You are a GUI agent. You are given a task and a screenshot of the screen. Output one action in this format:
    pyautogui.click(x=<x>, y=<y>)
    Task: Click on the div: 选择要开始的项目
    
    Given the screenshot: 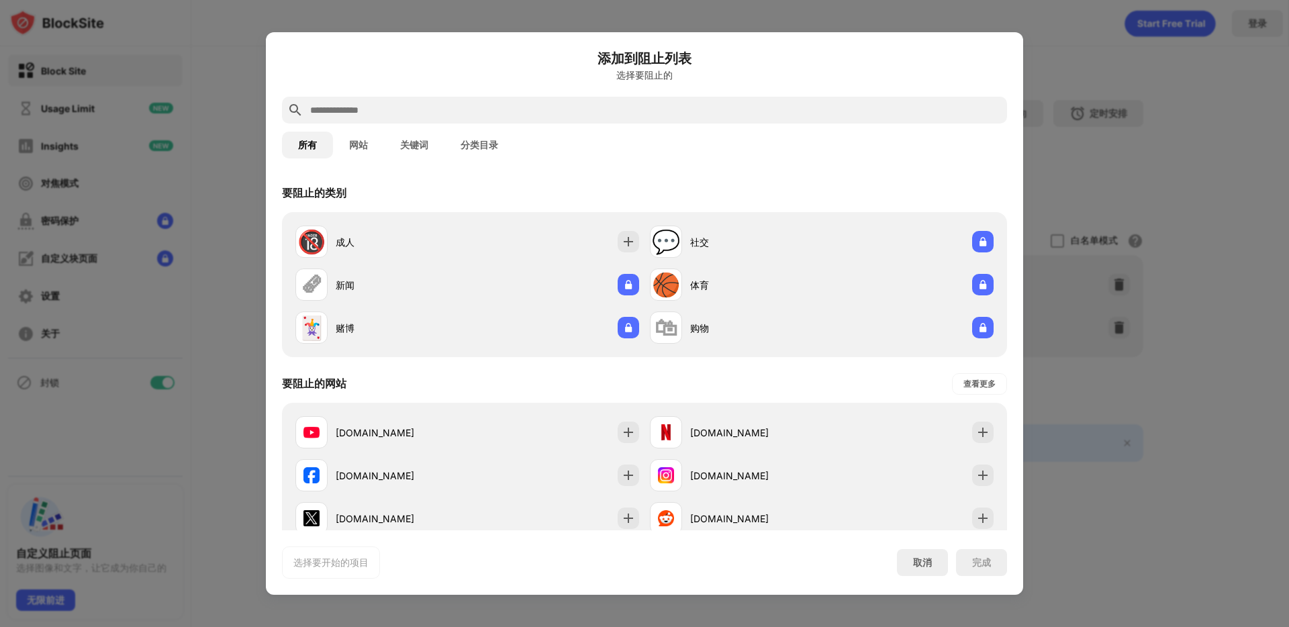 What is the action you would take?
    pyautogui.click(x=331, y=562)
    